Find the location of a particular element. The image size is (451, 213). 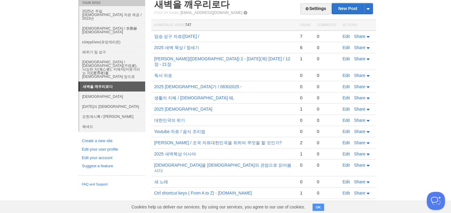

a: FAQ and Support is located at coordinates (112, 185).